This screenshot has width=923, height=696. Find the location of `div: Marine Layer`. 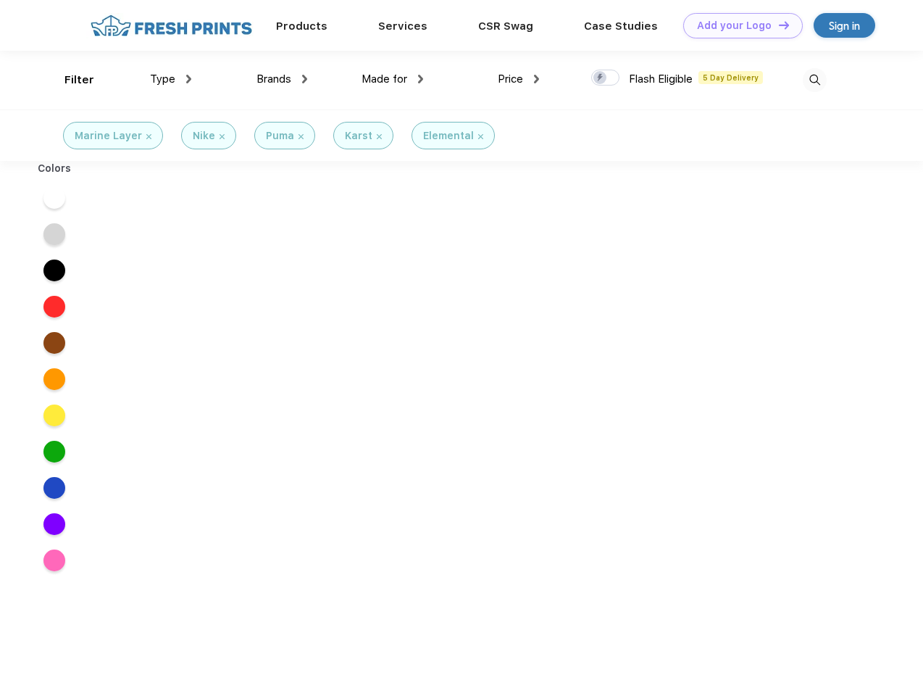

div: Marine Layer is located at coordinates (108, 136).